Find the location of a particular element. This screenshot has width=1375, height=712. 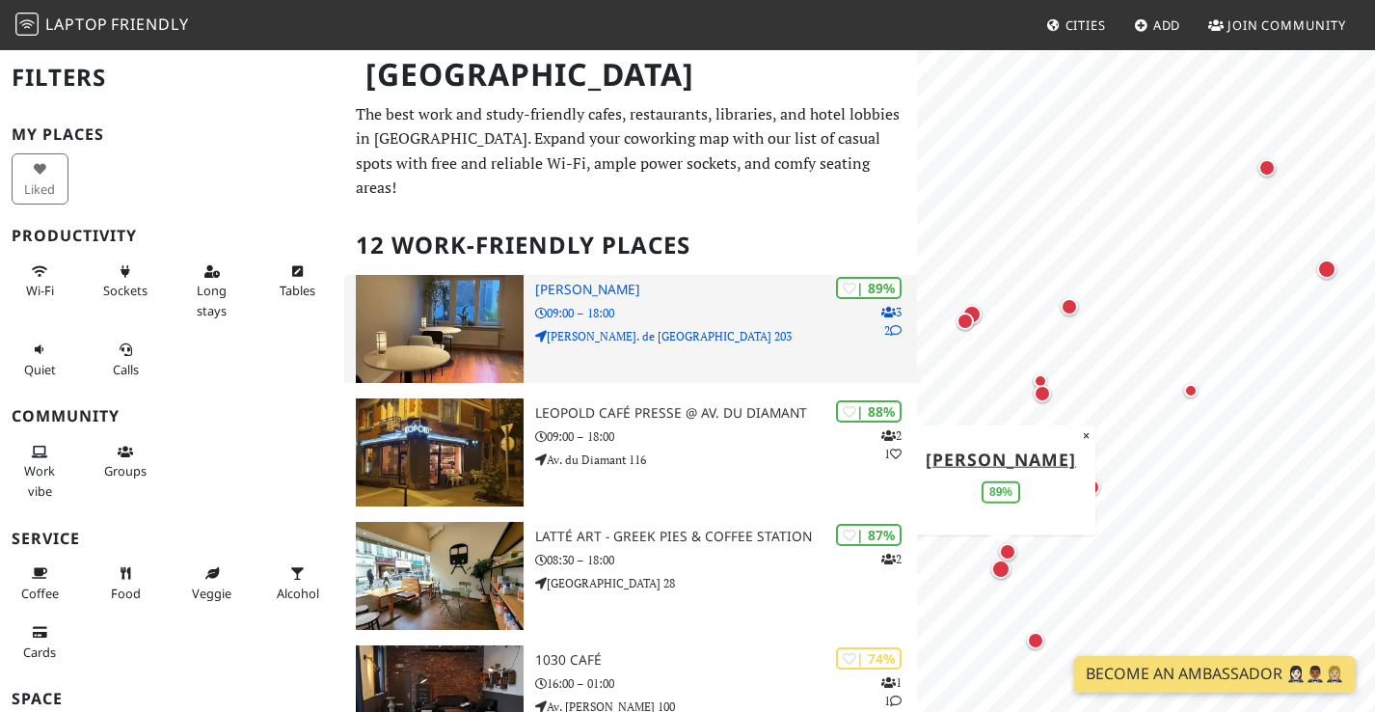

div: | 89% is located at coordinates (869, 287).